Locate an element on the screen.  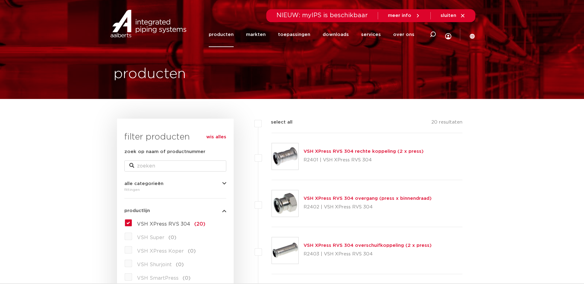
span: VSH SmartPress is located at coordinates (158, 279).